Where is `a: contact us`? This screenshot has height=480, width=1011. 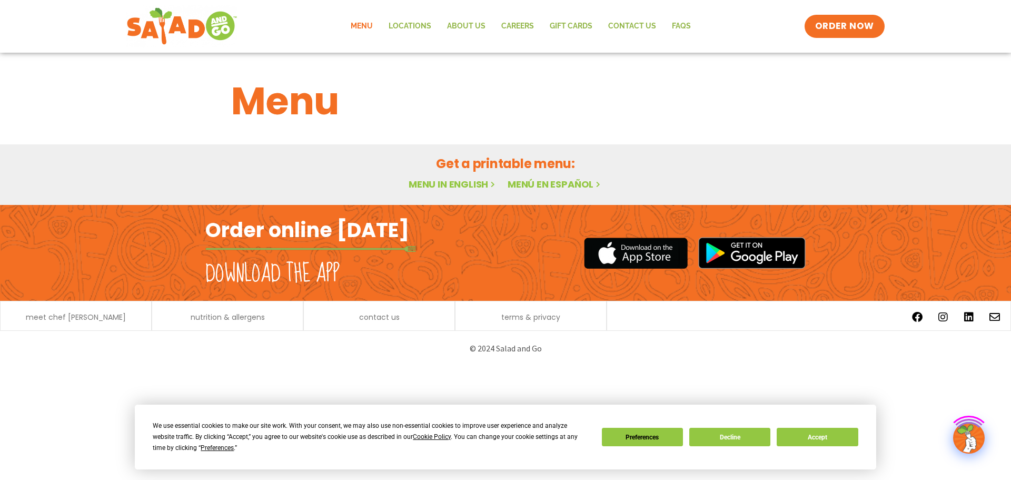
a: contact us is located at coordinates (379, 317).